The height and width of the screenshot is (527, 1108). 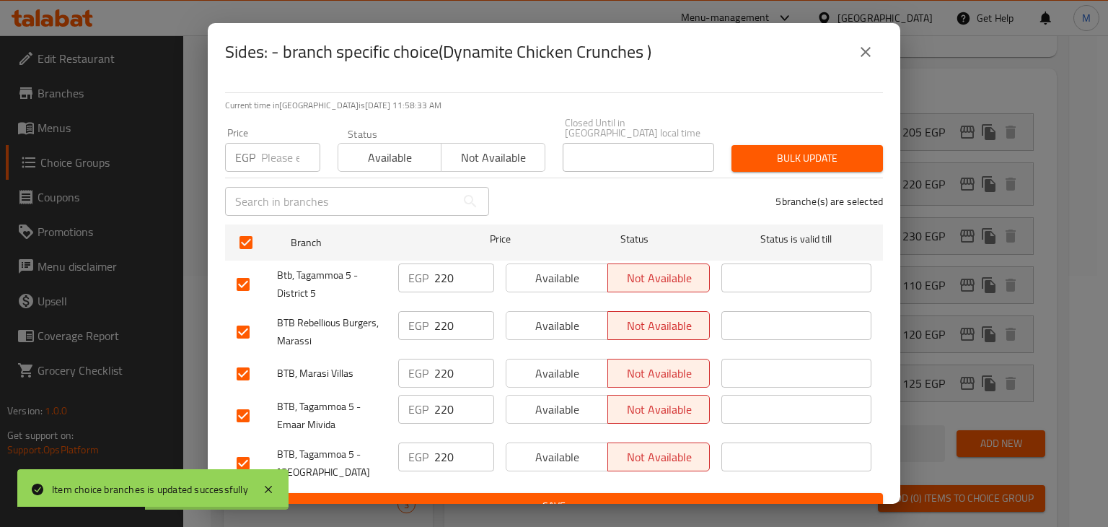 What do you see at coordinates (340, 201) in the screenshot?
I see `input: Search in branches` at bounding box center [340, 201].